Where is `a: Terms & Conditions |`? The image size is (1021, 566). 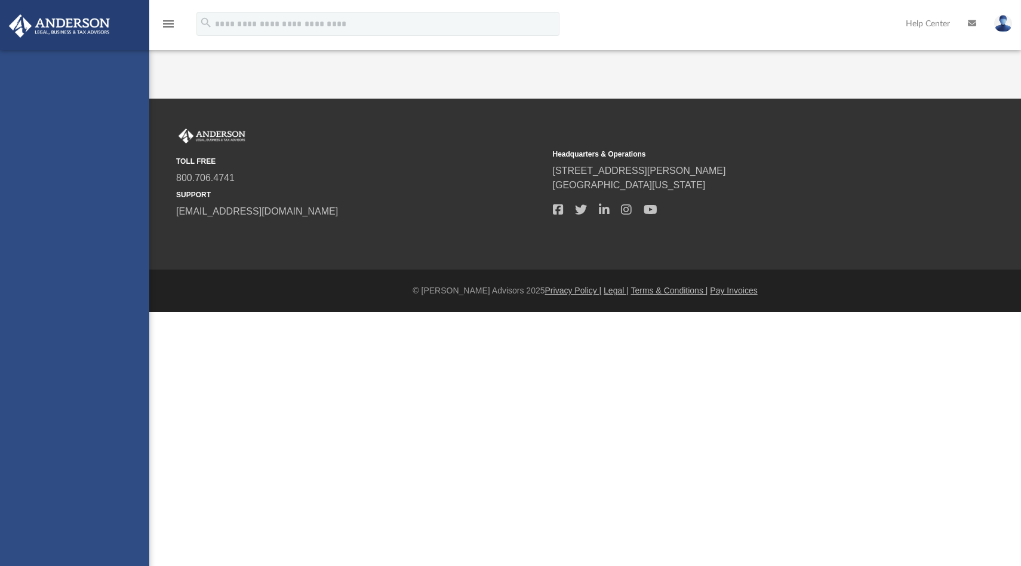
a: Terms & Conditions | is located at coordinates (670, 290).